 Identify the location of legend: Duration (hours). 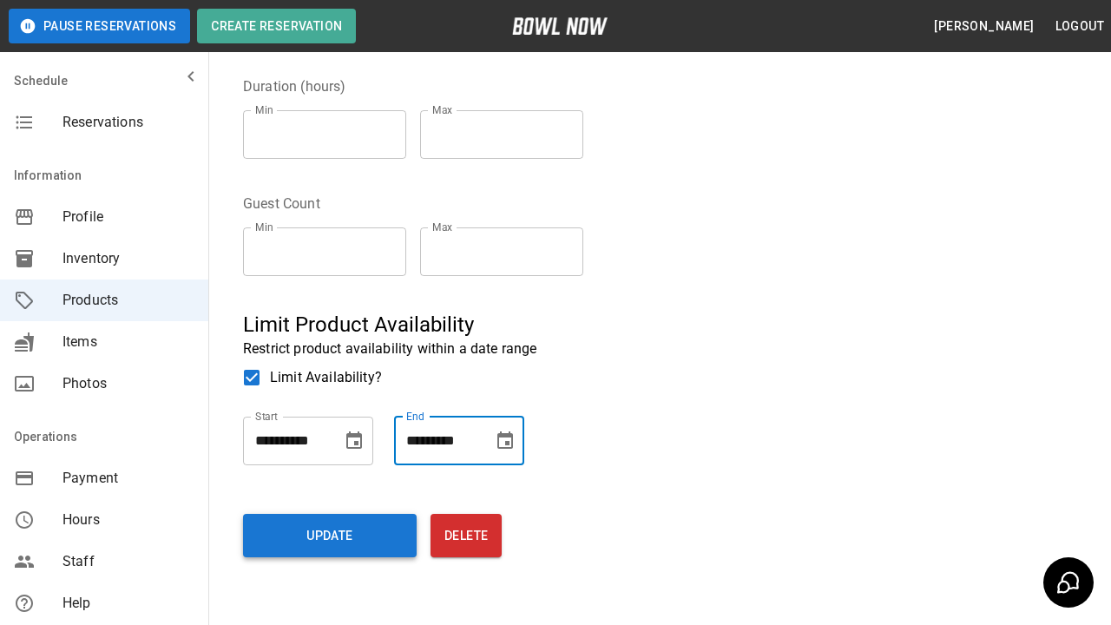
(294, 86).